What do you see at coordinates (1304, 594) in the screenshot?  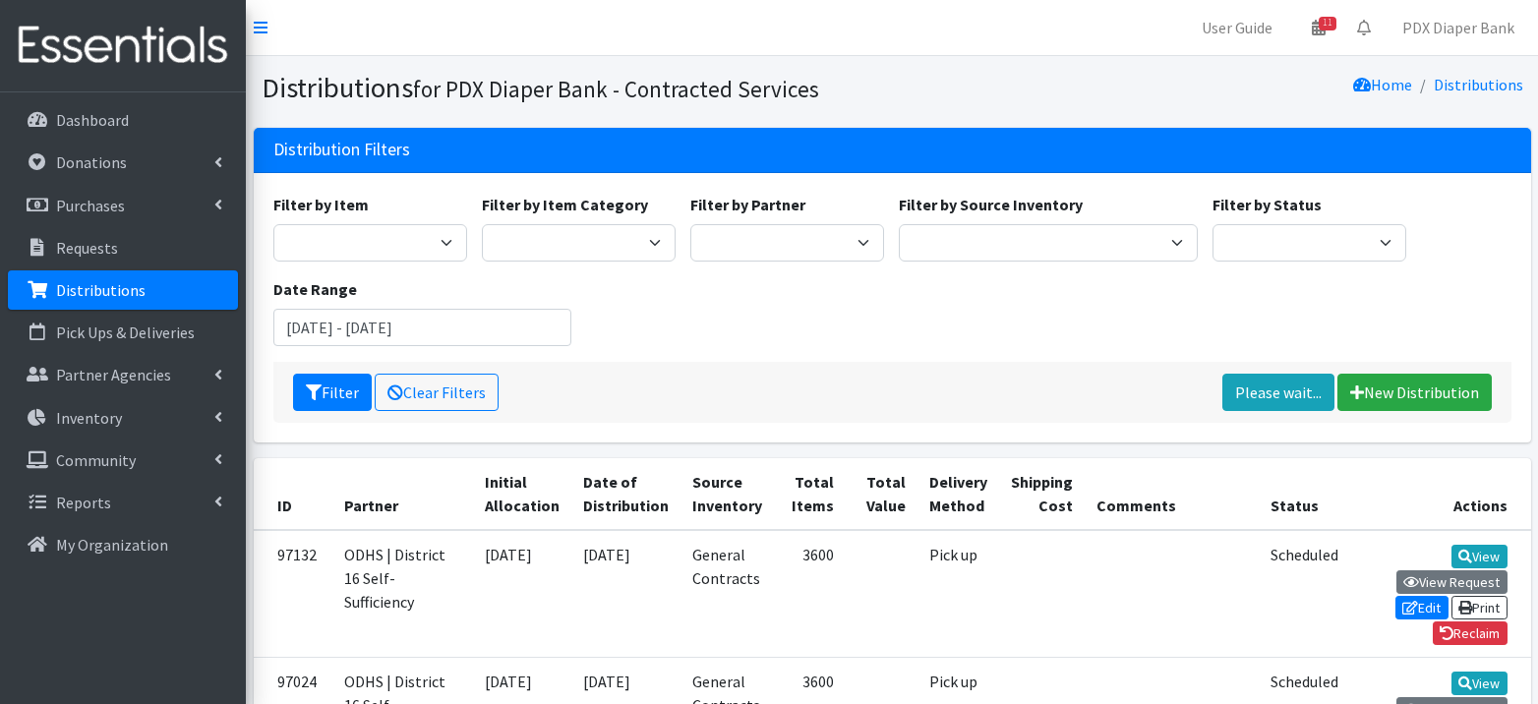 I see `td: Scheduled` at bounding box center [1304, 594].